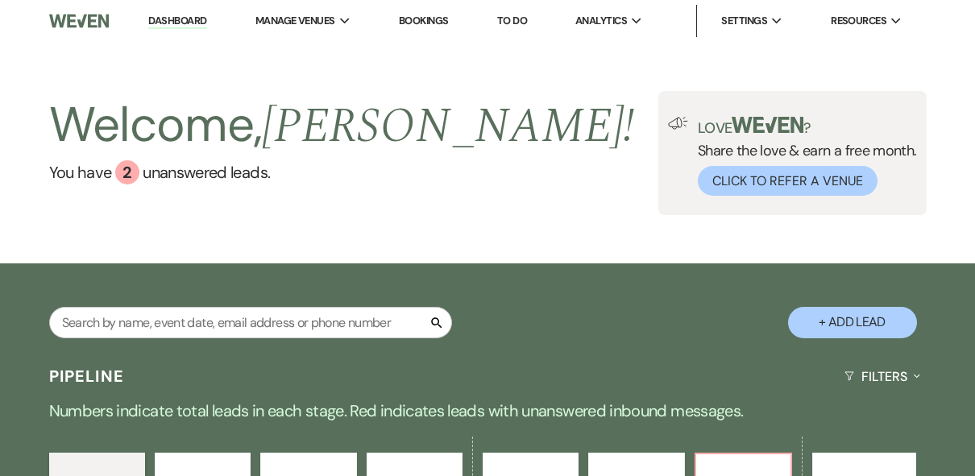  What do you see at coordinates (87, 376) in the screenshot?
I see `h3: Pipeline` at bounding box center [87, 376].